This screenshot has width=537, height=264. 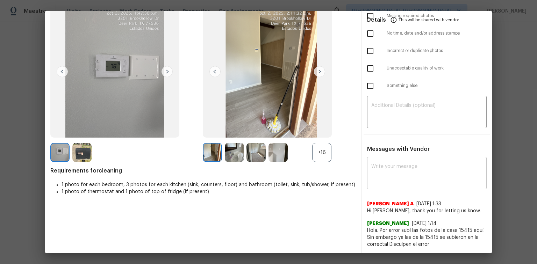 I want to click on span: This will be shared with vendor, so click(x=429, y=20).